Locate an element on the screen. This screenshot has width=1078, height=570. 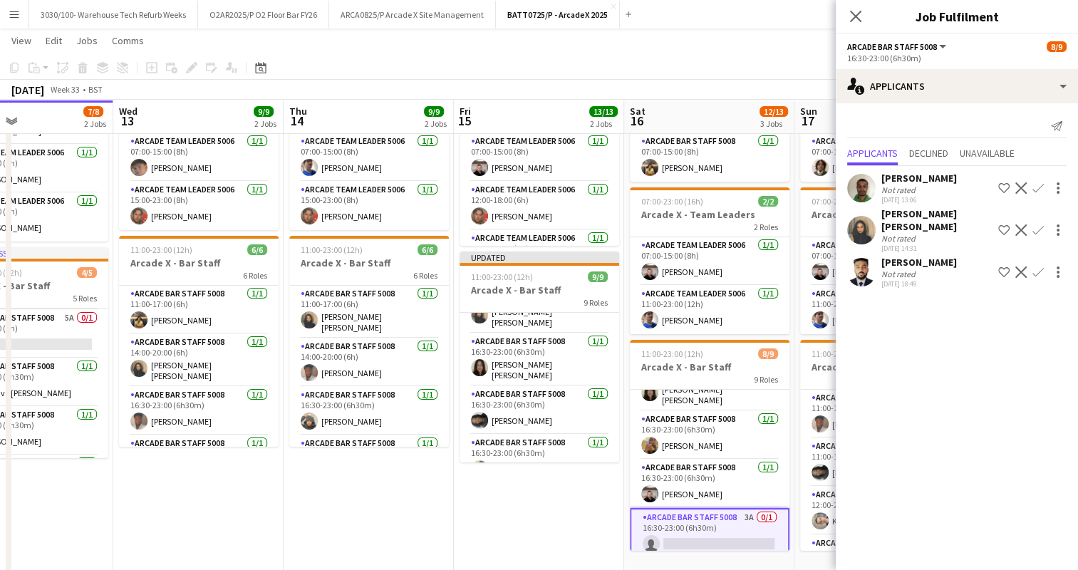
span: 15 is located at coordinates (464, 120).